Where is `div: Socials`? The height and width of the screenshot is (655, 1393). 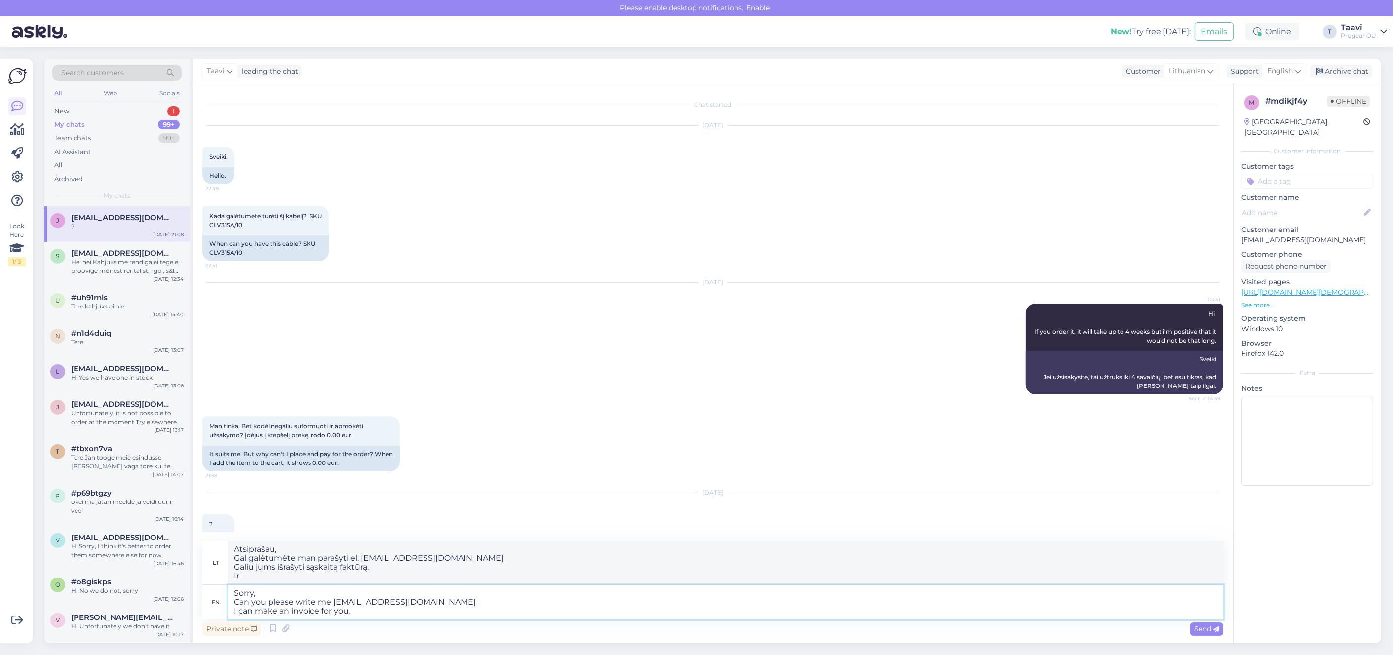 div: Socials is located at coordinates (169, 93).